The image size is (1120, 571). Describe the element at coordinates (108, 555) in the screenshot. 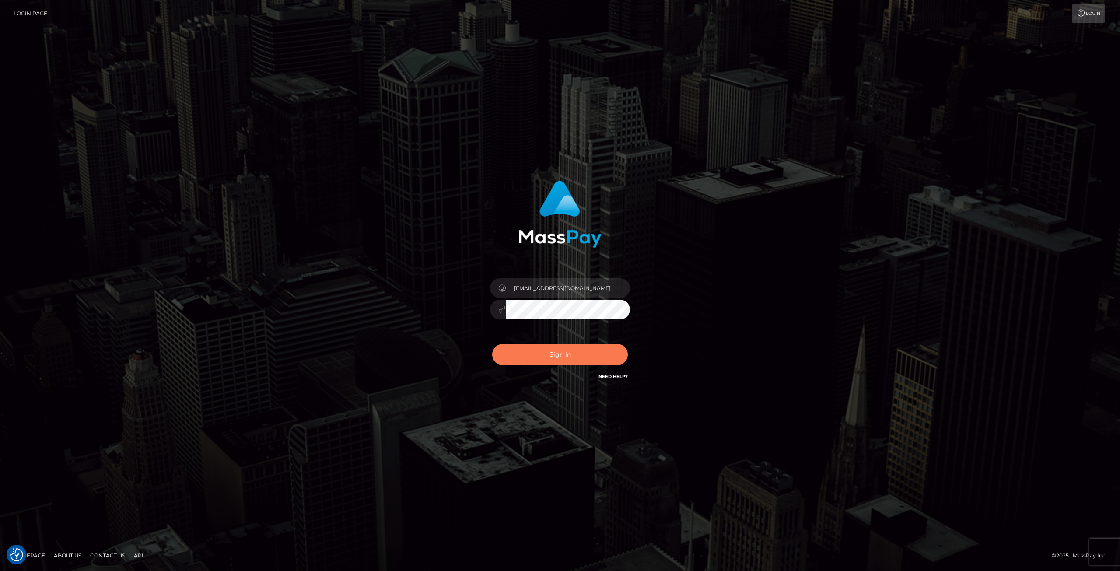

I see `a: Contact Us` at that location.